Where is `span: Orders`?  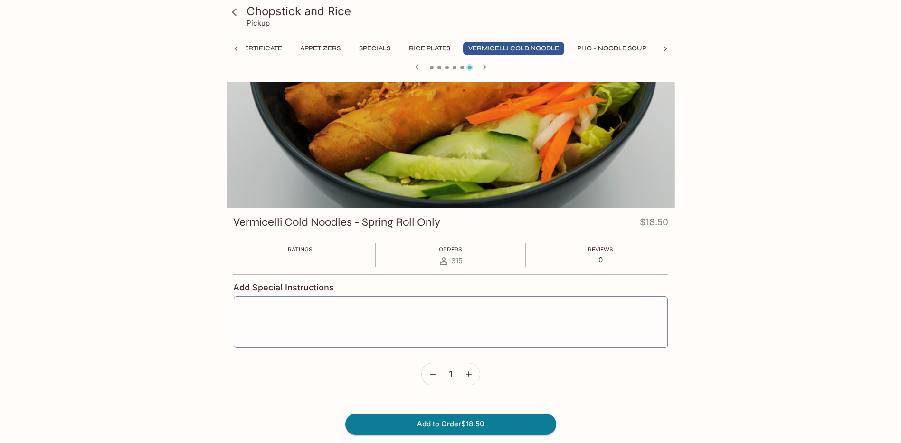 span: Orders is located at coordinates (450, 249).